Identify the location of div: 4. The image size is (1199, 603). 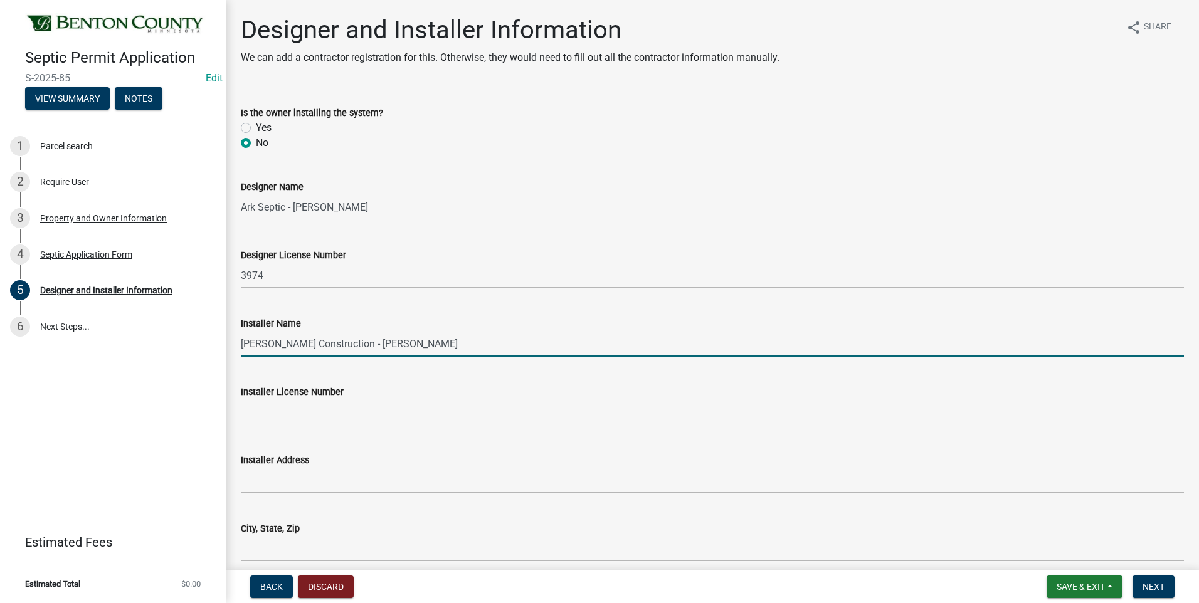
(20, 255).